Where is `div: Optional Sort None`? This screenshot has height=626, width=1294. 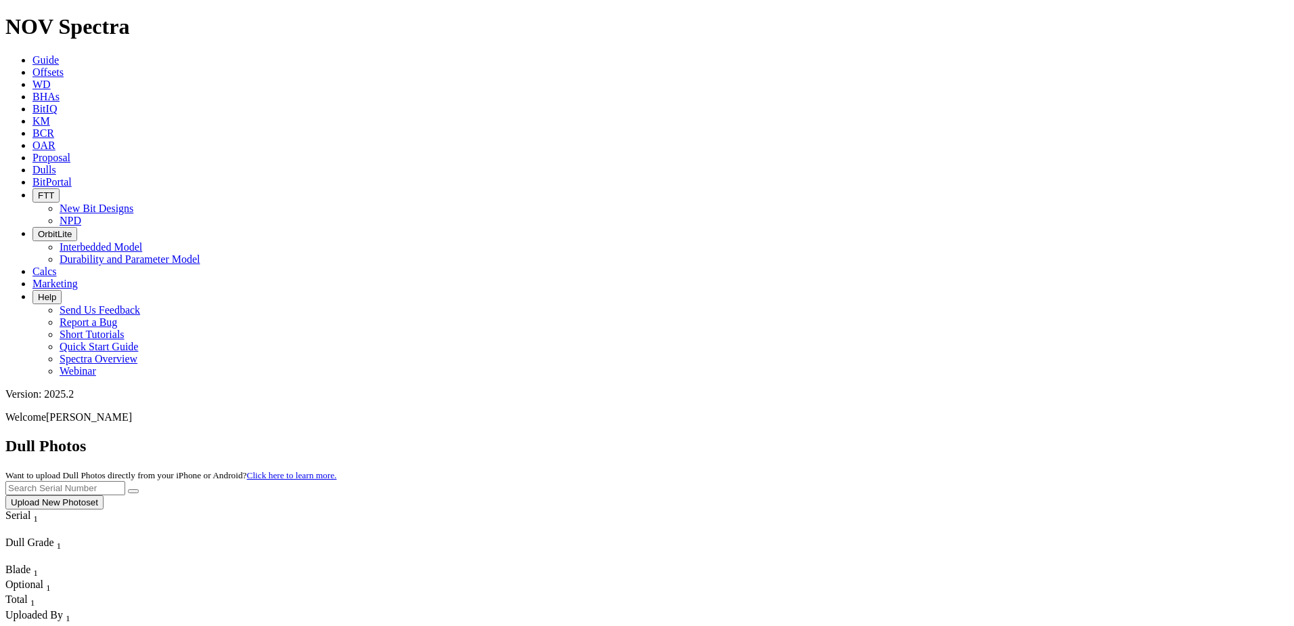
div: Optional Sort None is located at coordinates (29, 586).